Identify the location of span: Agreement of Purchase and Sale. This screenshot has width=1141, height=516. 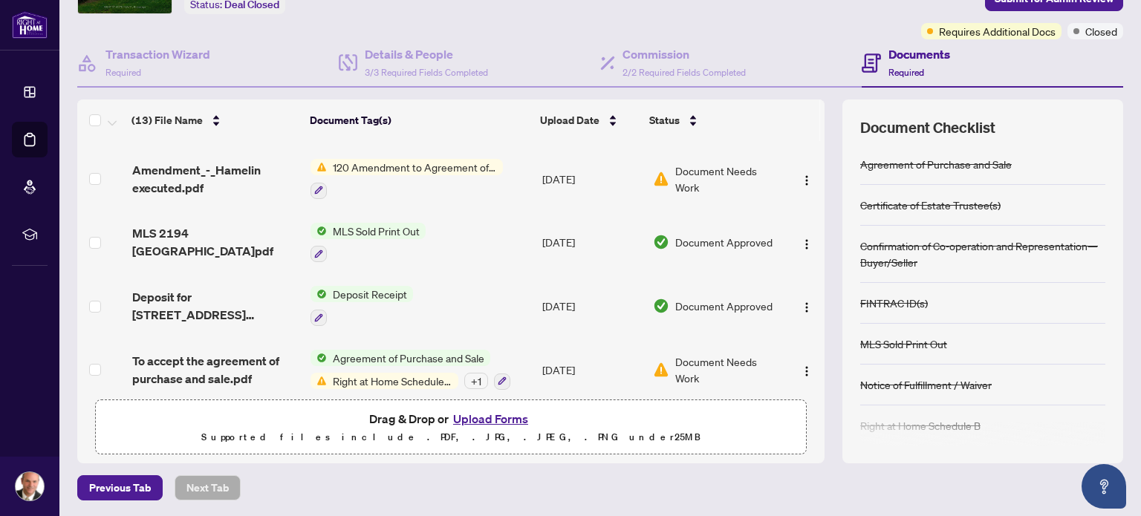
(409, 358).